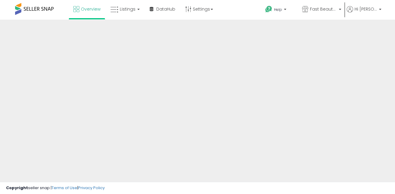 This screenshot has height=194, width=395. Describe the element at coordinates (55, 188) in the screenshot. I see `div: seller snap | |` at that location.